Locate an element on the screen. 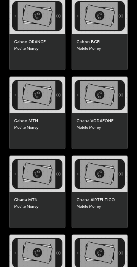 Image resolution: width=137 pixels, height=267 pixels. h6: Gabon BGFI is located at coordinates (99, 42).